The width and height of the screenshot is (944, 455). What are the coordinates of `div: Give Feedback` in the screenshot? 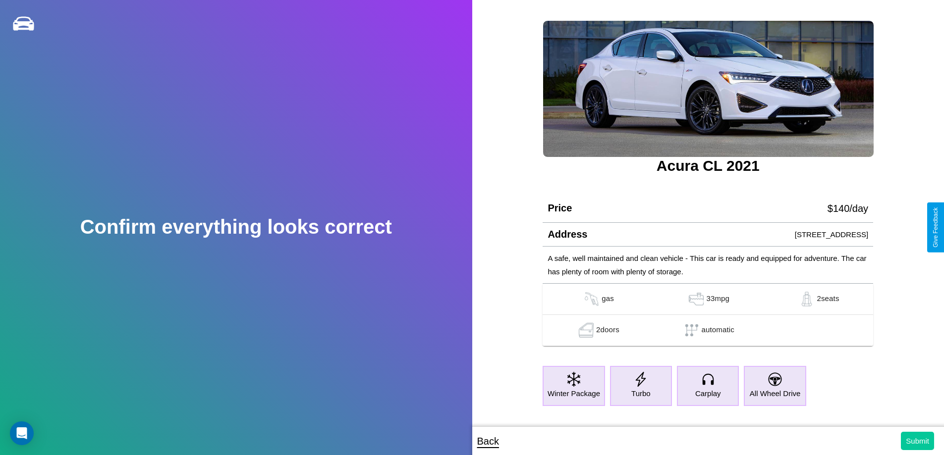 It's located at (936, 227).